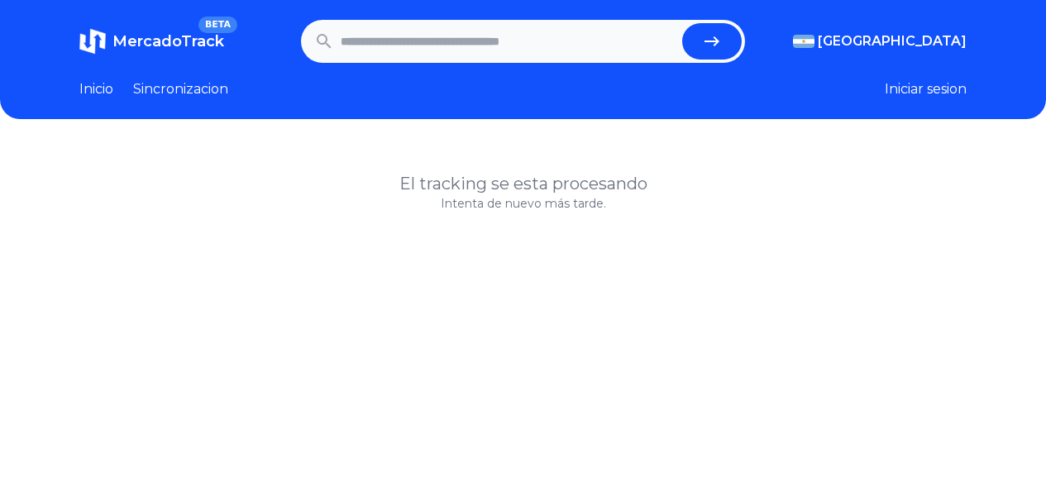  What do you see at coordinates (93, 41) in the screenshot?
I see `img: MercadoTrack` at bounding box center [93, 41].